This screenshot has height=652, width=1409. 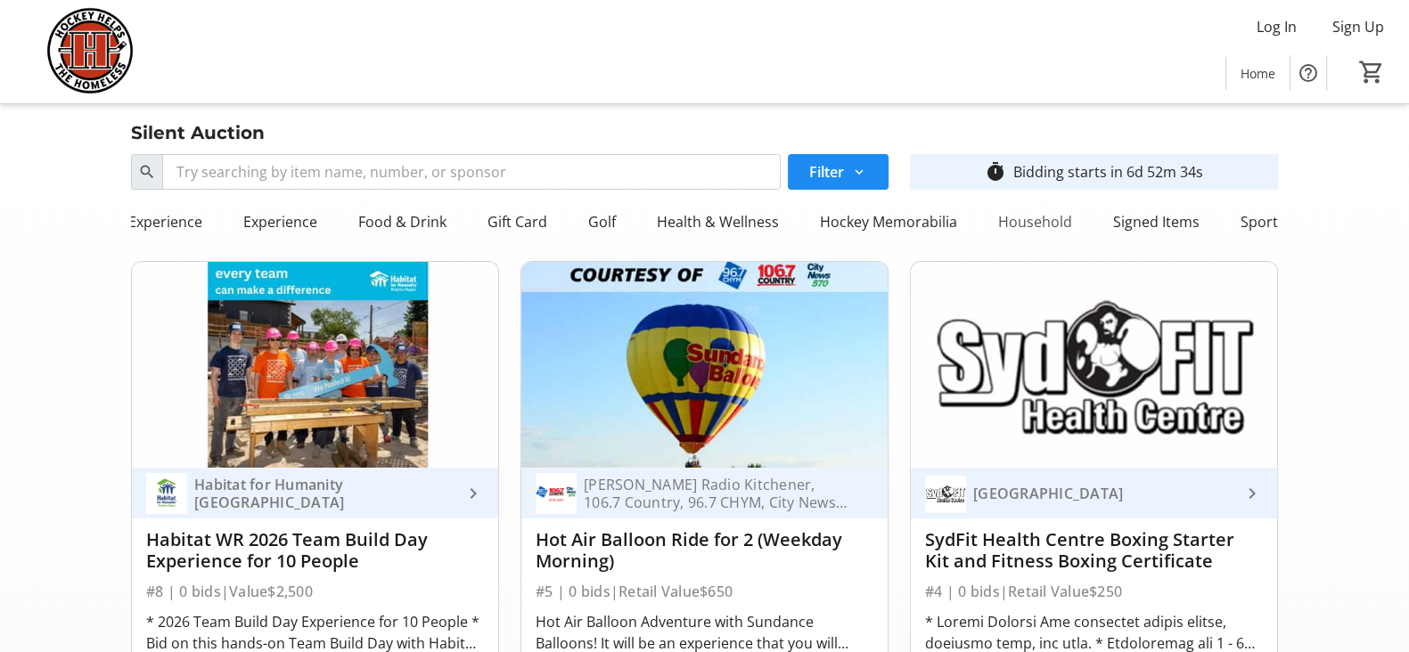 I want to click on div: Health & Wellness, so click(x=717, y=222).